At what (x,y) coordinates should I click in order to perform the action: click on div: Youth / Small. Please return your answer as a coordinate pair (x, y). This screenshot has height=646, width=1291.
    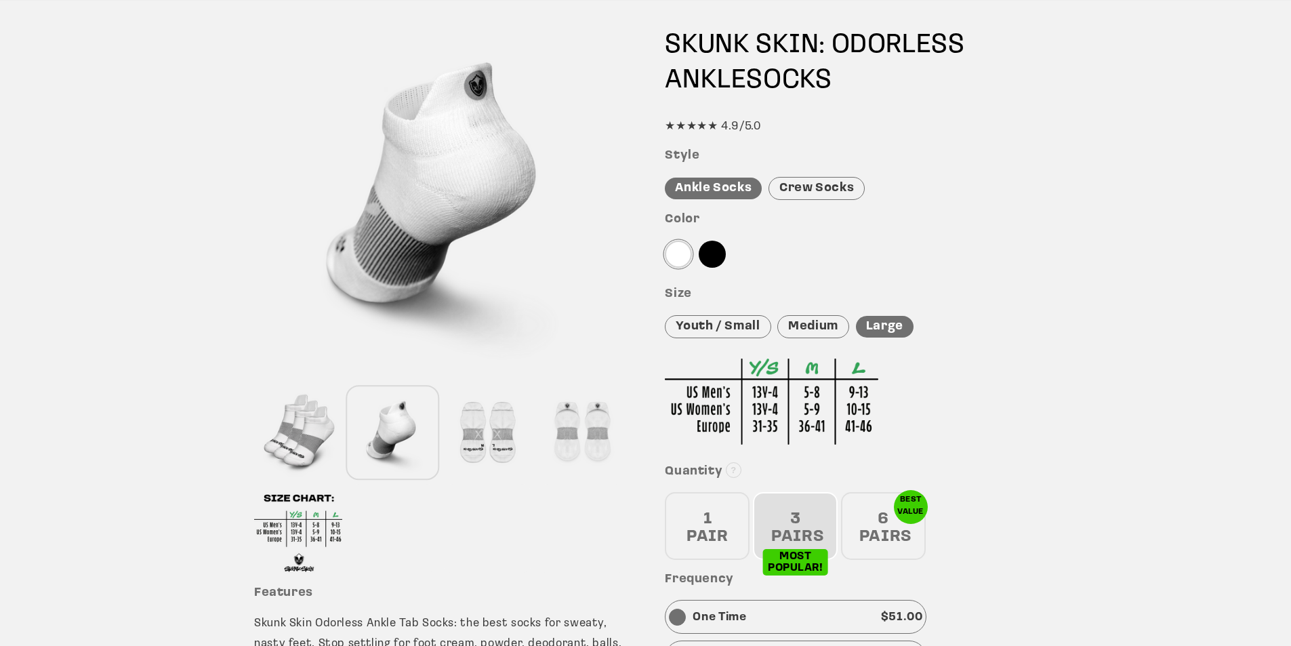
    Looking at the image, I should click on (718, 327).